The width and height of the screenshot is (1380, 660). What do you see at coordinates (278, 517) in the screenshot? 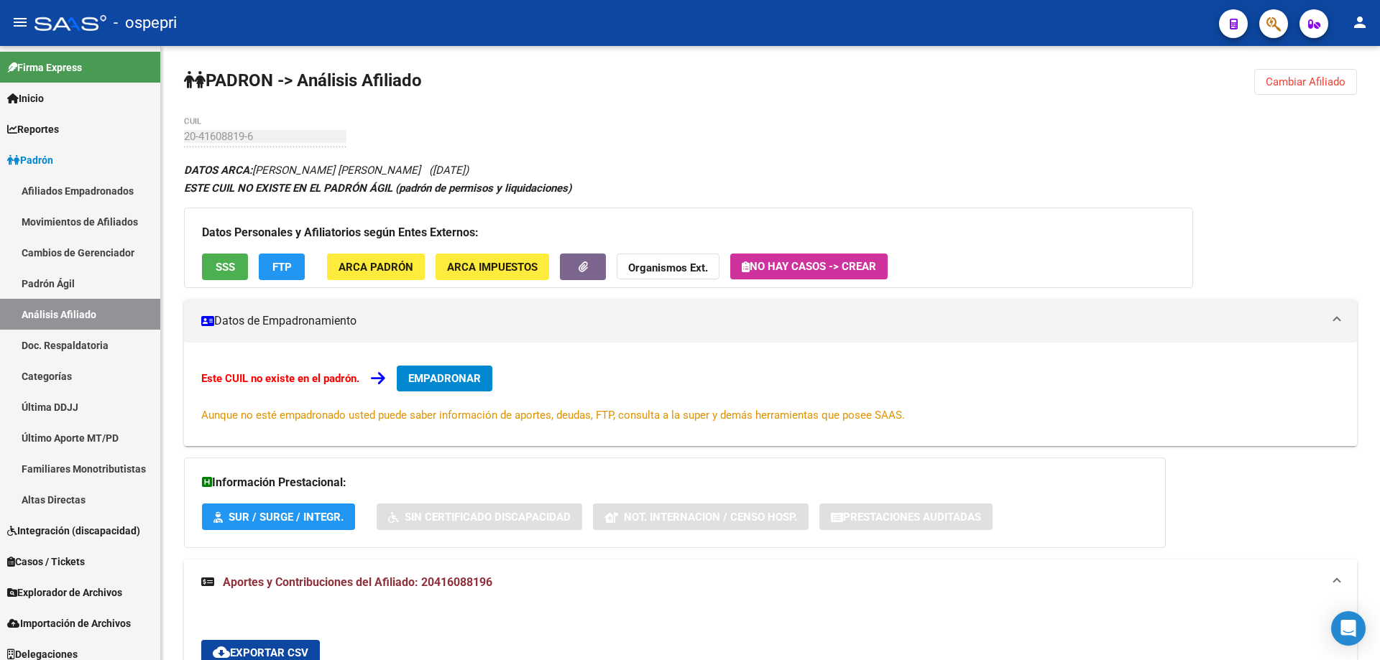
I see `button: SUR / SURGE / INTEGR.` at bounding box center [278, 517].